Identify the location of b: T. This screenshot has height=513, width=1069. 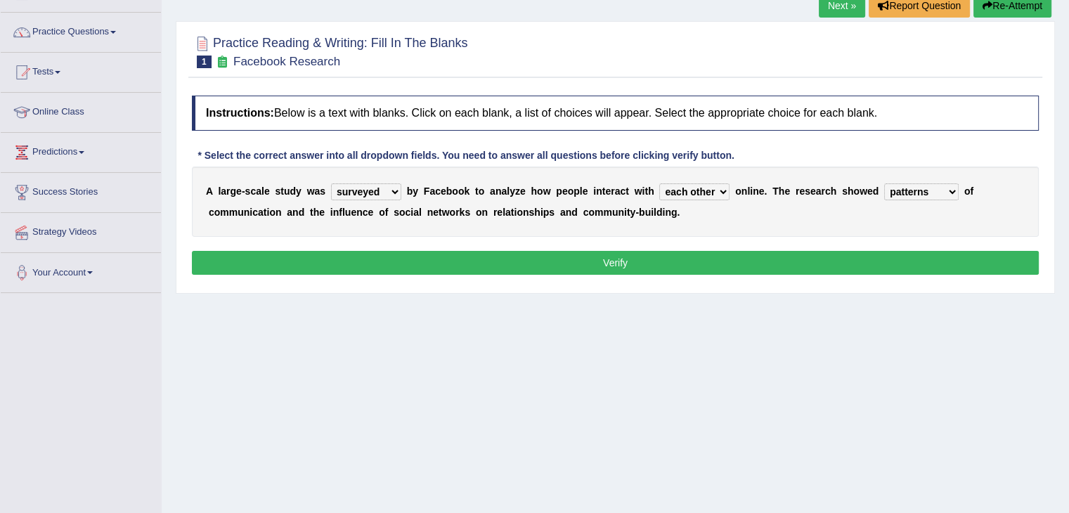
(776, 191).